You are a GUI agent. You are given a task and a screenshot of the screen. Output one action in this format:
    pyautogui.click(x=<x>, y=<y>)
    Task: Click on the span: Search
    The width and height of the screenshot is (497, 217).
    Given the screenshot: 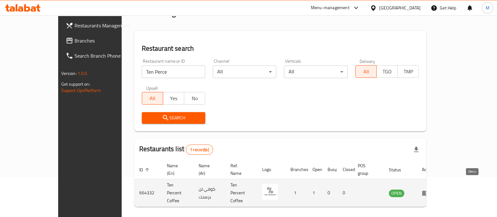 What is the action you would take?
    pyautogui.click(x=174, y=118)
    